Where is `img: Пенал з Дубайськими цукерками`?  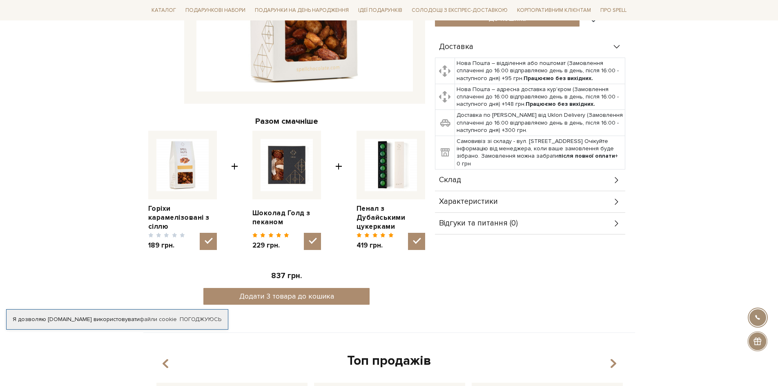 img: Пенал з Дубайськими цукерками is located at coordinates (391, 165).